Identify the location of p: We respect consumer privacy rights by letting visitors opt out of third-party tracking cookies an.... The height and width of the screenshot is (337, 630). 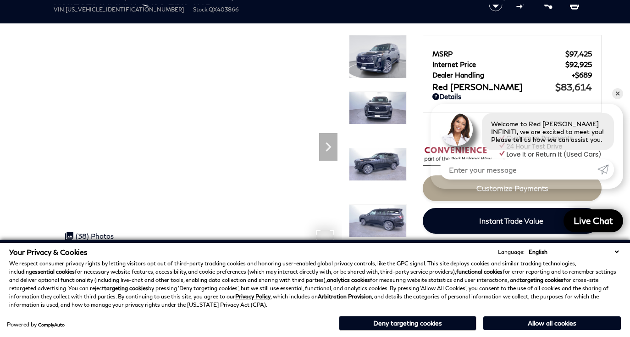
(315, 284).